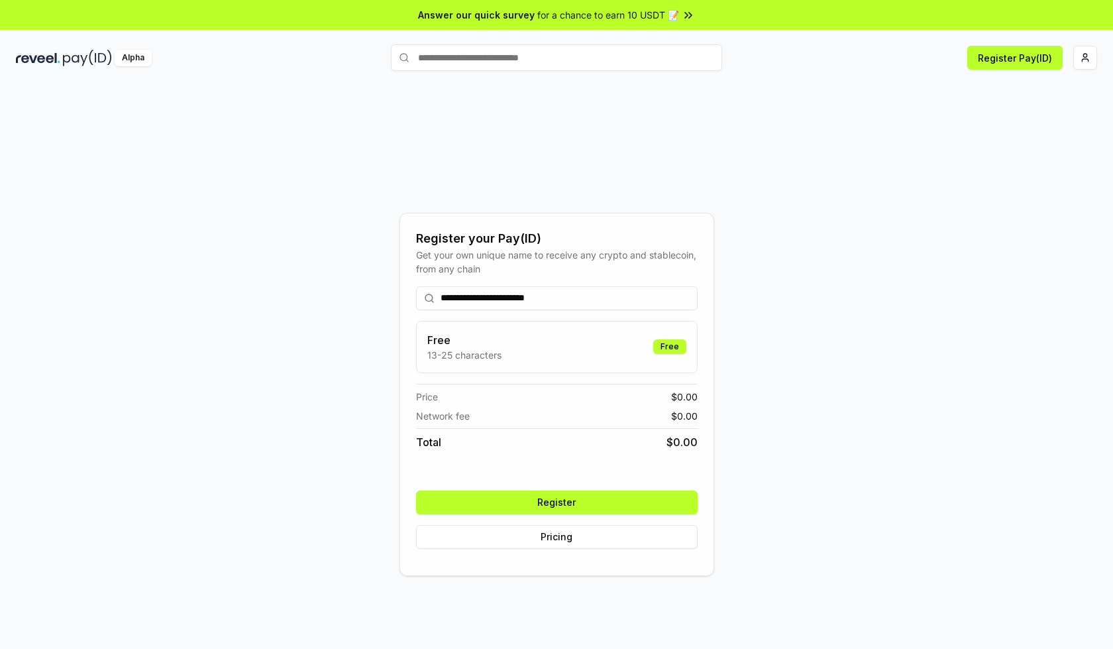 This screenshot has width=1113, height=649. Describe the element at coordinates (427, 396) in the screenshot. I see `span: Price` at that location.